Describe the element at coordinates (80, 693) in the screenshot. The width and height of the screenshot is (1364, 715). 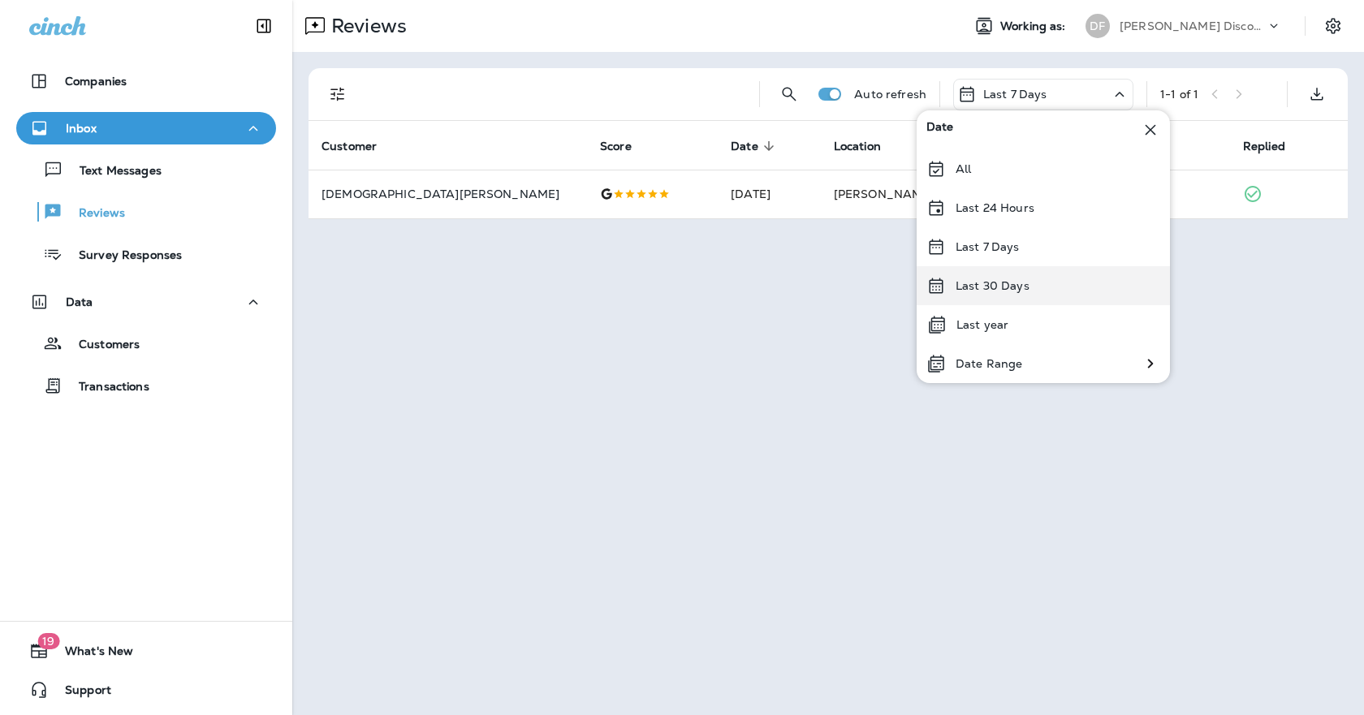
I see `span: Support` at that location.